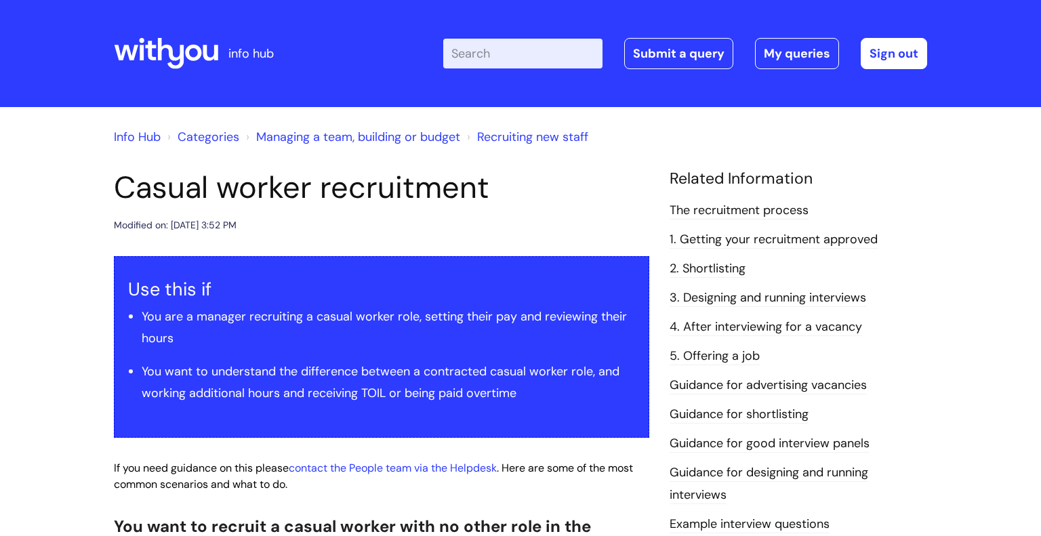 Image resolution: width=1041 pixels, height=536 pixels. What do you see at coordinates (392, 467) in the screenshot?
I see `a: contact the People team via the Helpdesk` at bounding box center [392, 467].